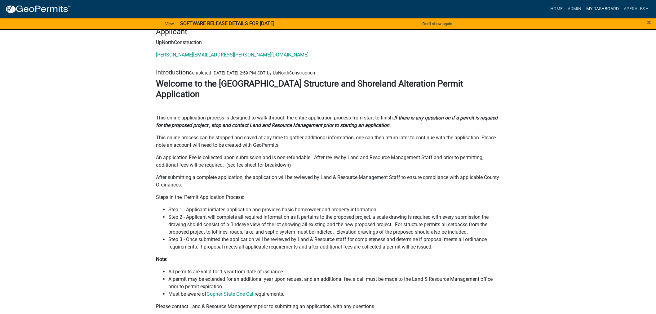  Describe the element at coordinates (556, 9) in the screenshot. I see `a: Home` at that location.